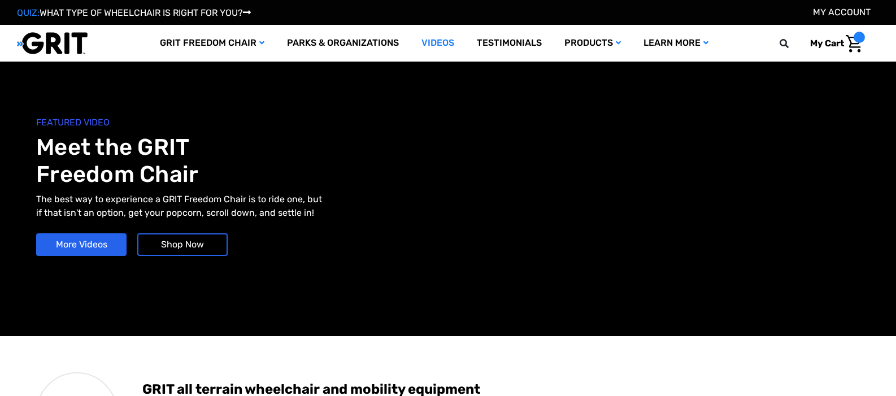 The height and width of the screenshot is (396, 896). Describe the element at coordinates (52, 43) in the screenshot. I see `img: GRIT All-Terrain Wheelchair and Mobility Equipment` at that location.